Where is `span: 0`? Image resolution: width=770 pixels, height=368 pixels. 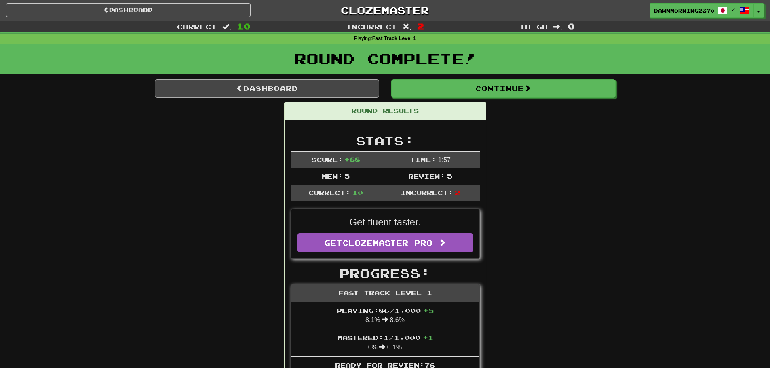 span: 0 is located at coordinates (571, 26).